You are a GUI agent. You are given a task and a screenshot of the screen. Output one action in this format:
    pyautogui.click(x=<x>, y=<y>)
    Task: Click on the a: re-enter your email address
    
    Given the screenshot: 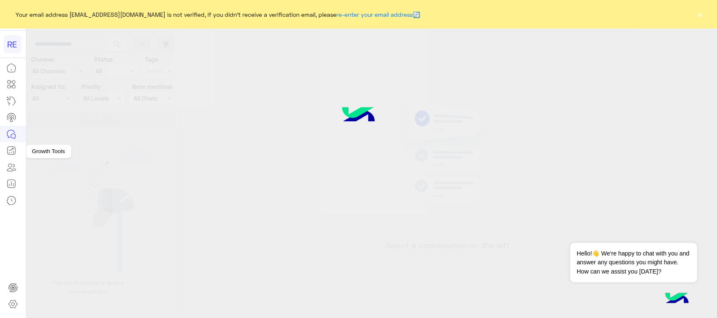 What is the action you would take?
    pyautogui.click(x=375, y=14)
    